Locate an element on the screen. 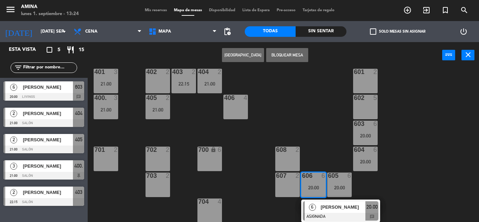 This screenshot has width=479, height=222. div: 5 is located at coordinates (376, 98).